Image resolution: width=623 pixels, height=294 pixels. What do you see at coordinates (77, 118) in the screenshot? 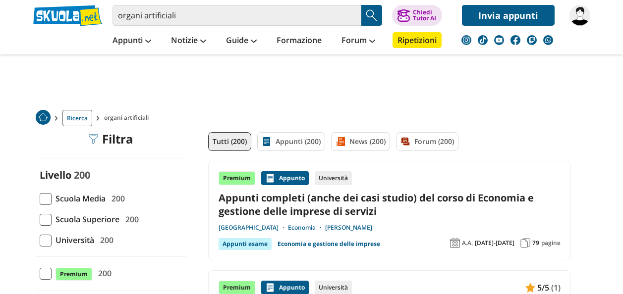
I see `a: Ricerca` at bounding box center [77, 118].